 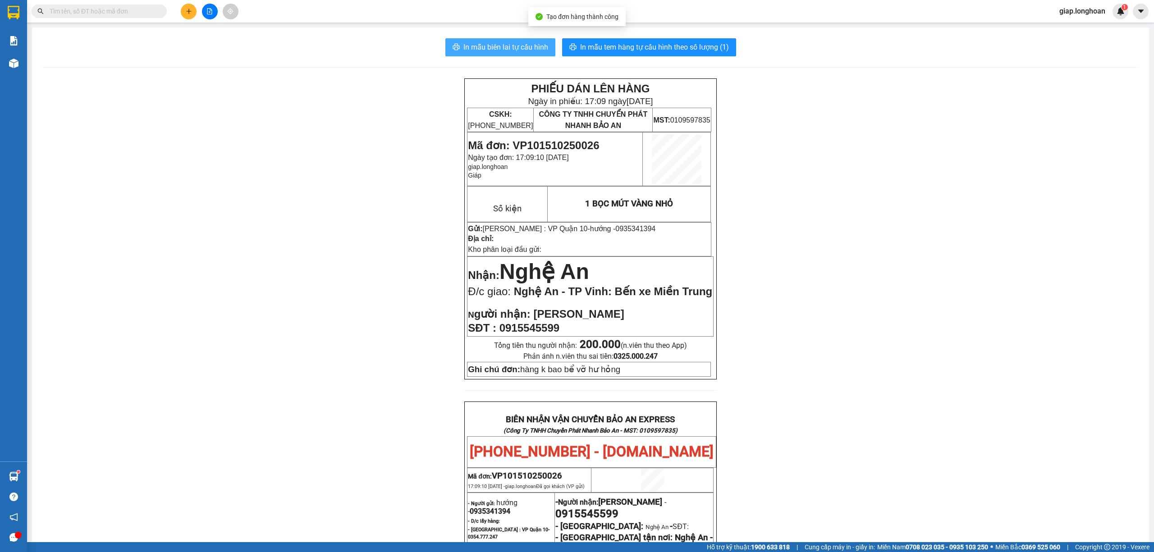 What do you see at coordinates (490, 291) in the screenshot?
I see `span: Đ/c giao:` at bounding box center [490, 291].